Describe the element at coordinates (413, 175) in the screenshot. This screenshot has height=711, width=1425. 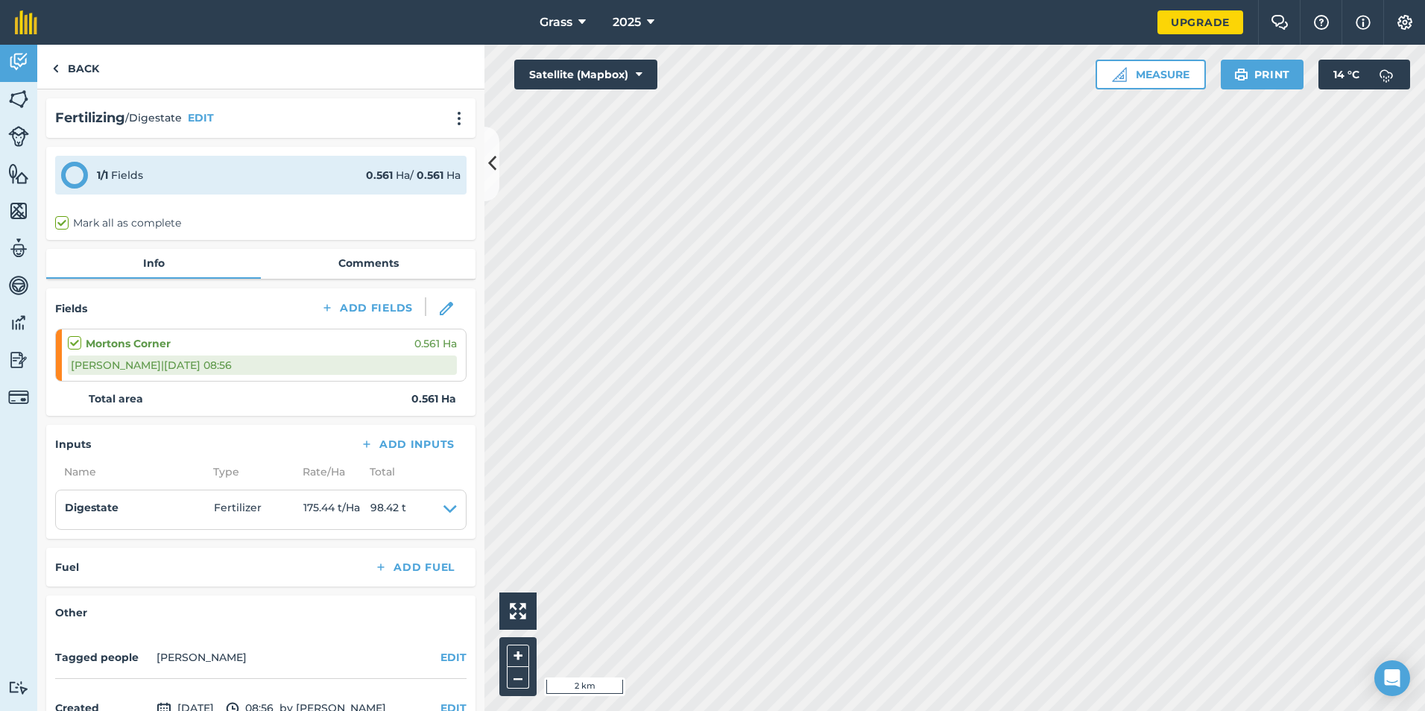
I see `div: Ha / Ha` at that location.